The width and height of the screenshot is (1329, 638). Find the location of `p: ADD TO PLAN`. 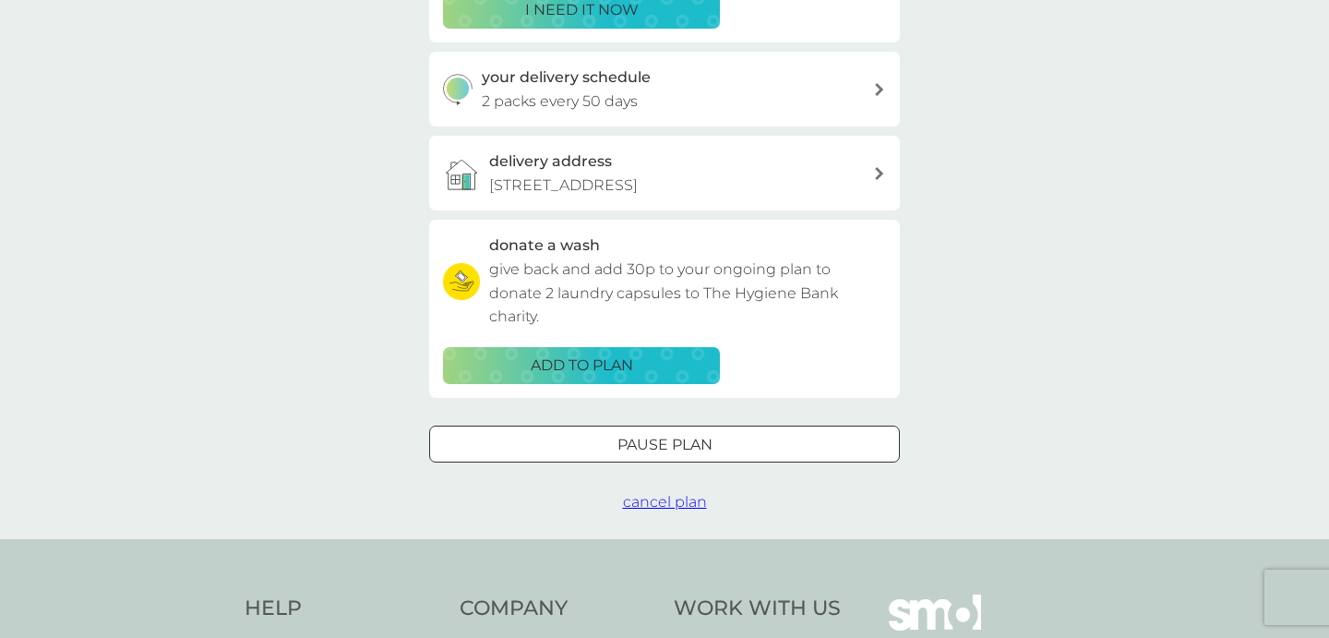

p: ADD TO PLAN is located at coordinates (581, 366).